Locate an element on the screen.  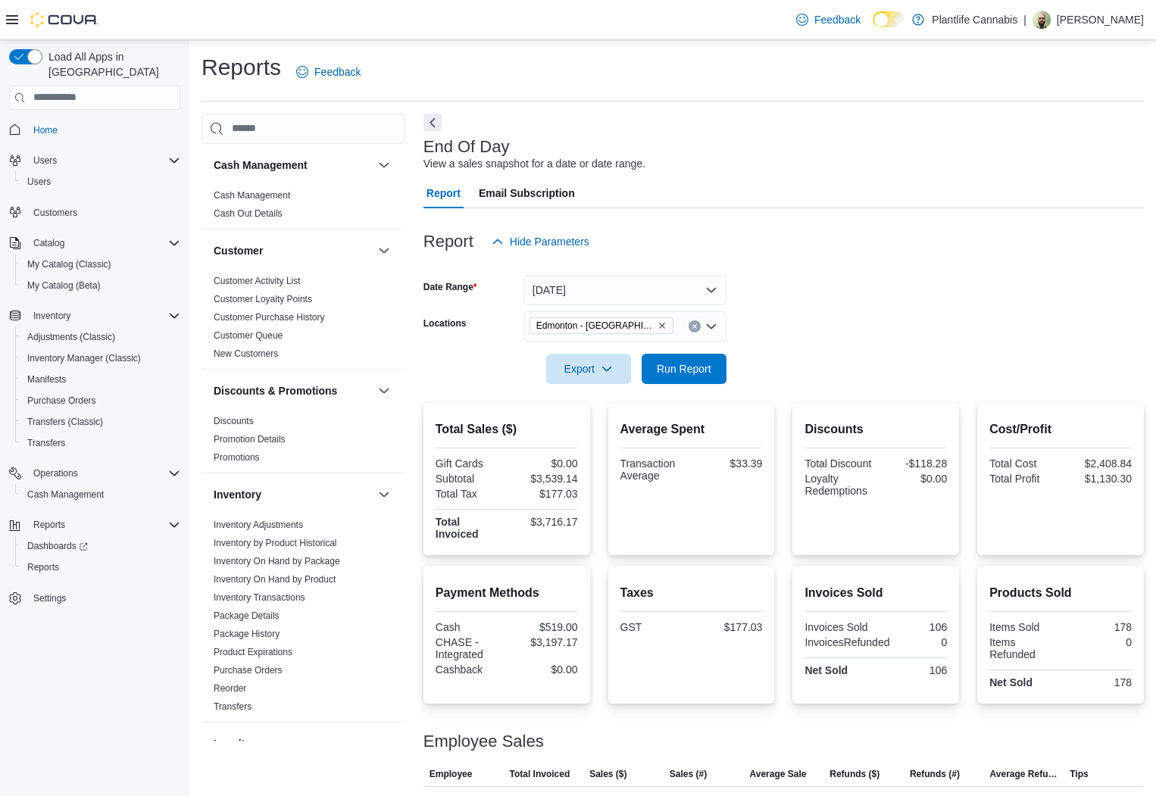
a: Transfers (Classic) is located at coordinates (65, 422).